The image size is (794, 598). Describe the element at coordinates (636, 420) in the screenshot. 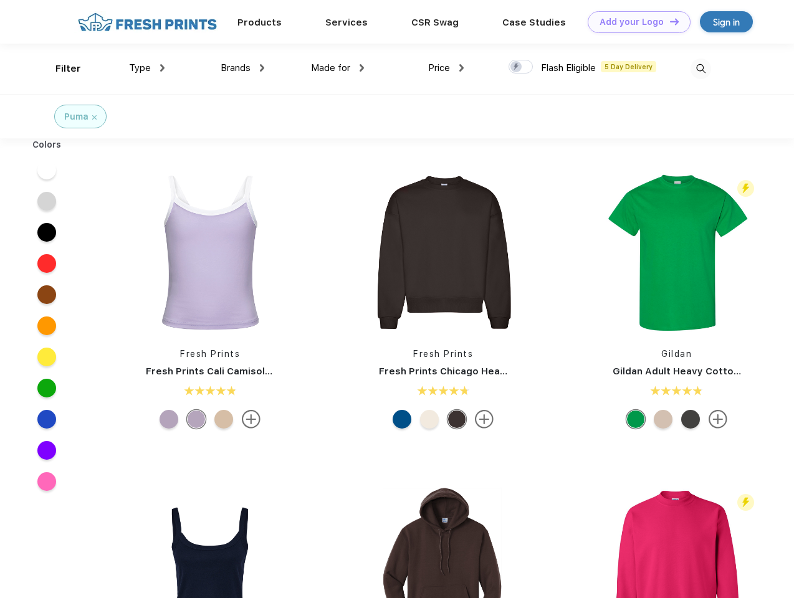

I see `div: Irish Green` at that location.